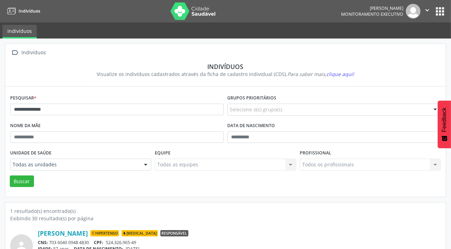 The height and width of the screenshot is (249, 451). Describe the element at coordinates (29, 11) in the screenshot. I see `span: Indivíduos` at that location.